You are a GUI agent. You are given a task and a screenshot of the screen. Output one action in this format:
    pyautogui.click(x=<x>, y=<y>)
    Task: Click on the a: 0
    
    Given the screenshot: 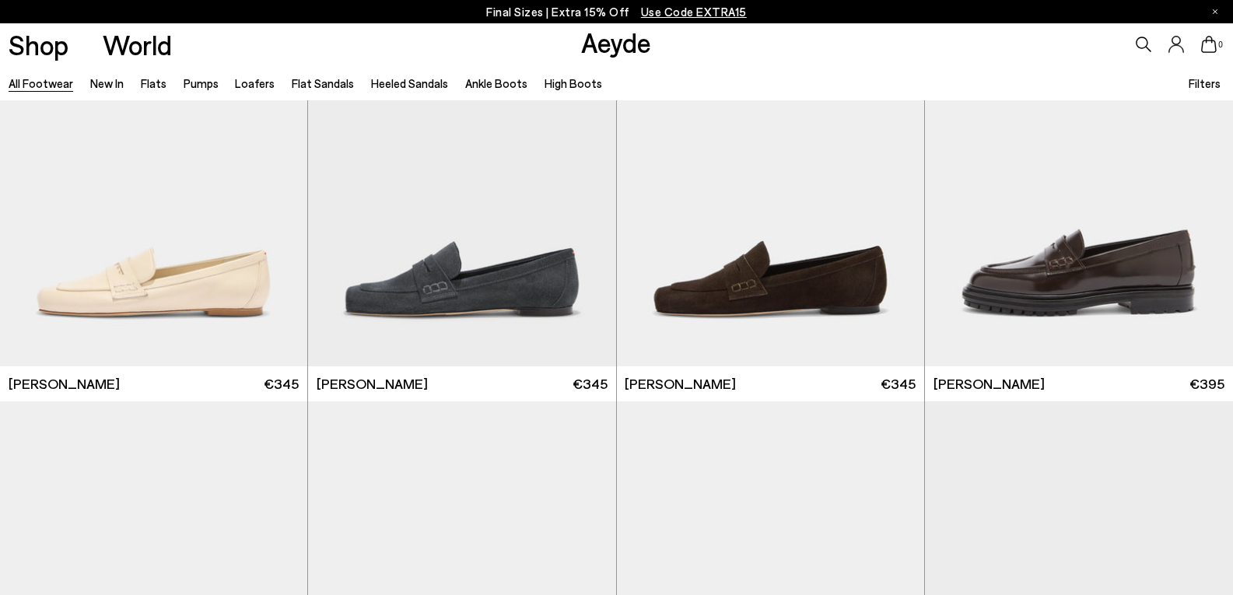 What is the action you would take?
    pyautogui.click(x=1209, y=44)
    